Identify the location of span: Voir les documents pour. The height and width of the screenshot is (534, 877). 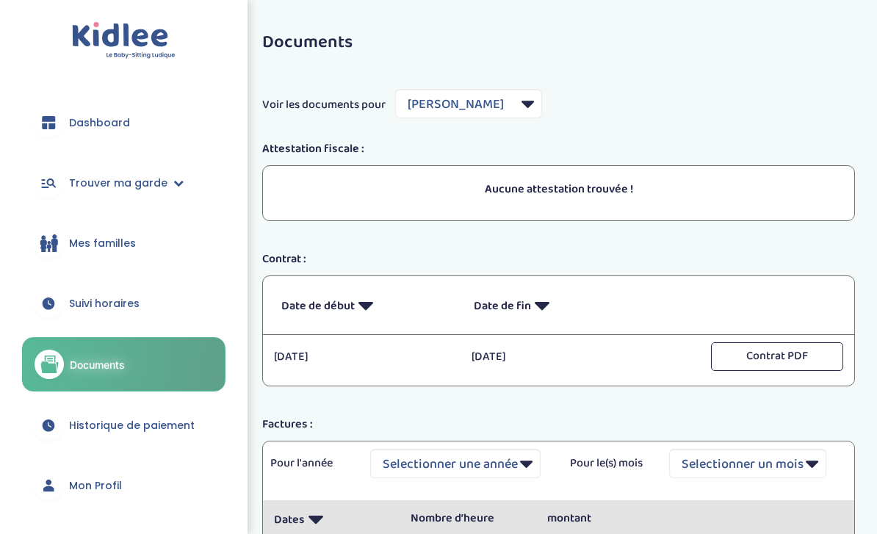
(324, 105).